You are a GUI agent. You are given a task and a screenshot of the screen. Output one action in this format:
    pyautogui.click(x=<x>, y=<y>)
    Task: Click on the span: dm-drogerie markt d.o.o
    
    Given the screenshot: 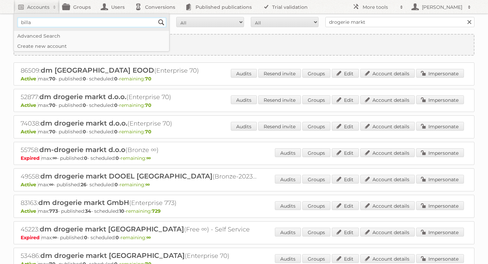 What is the action you would take?
    pyautogui.click(x=82, y=150)
    